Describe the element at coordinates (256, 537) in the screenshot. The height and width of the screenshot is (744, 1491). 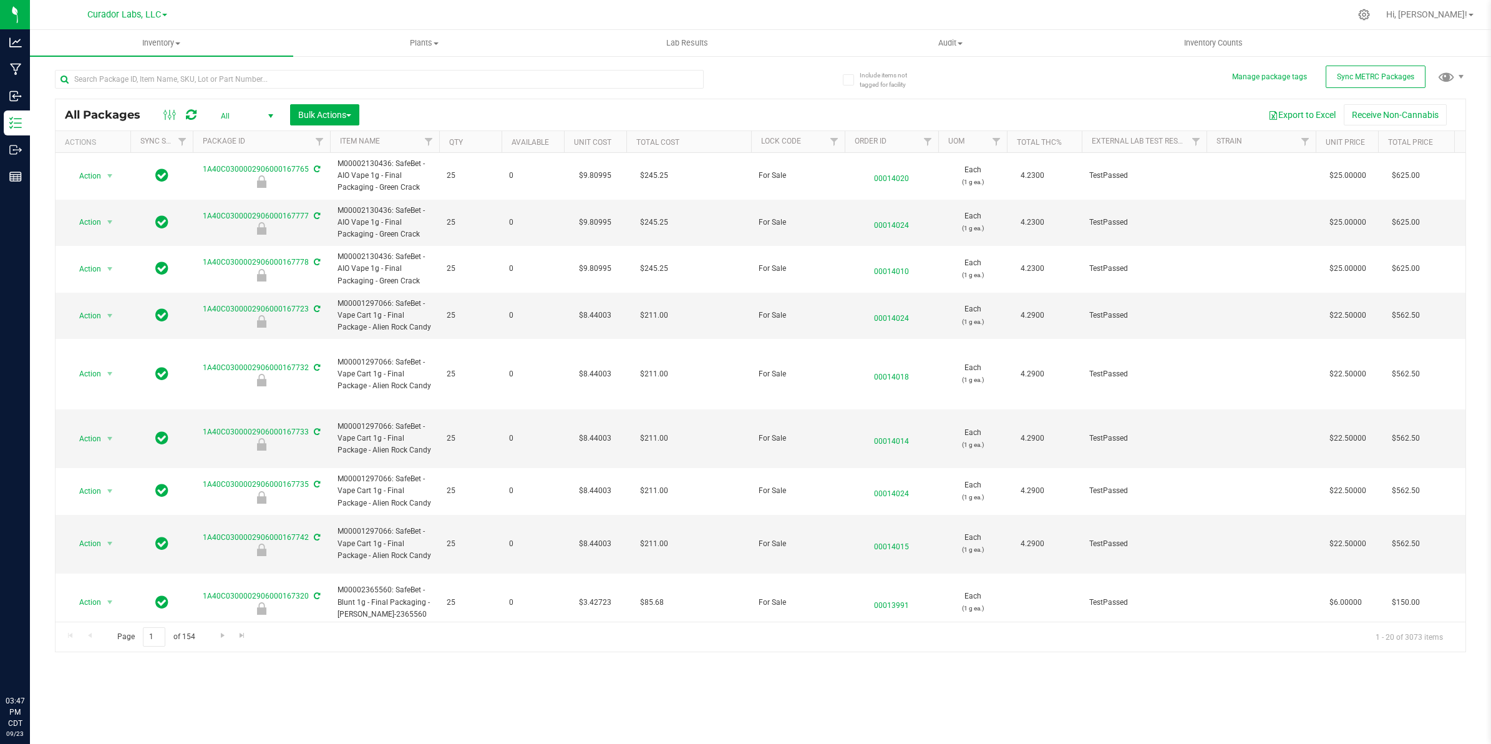
I see `a: 1A40C0300002906000167742` at that location.